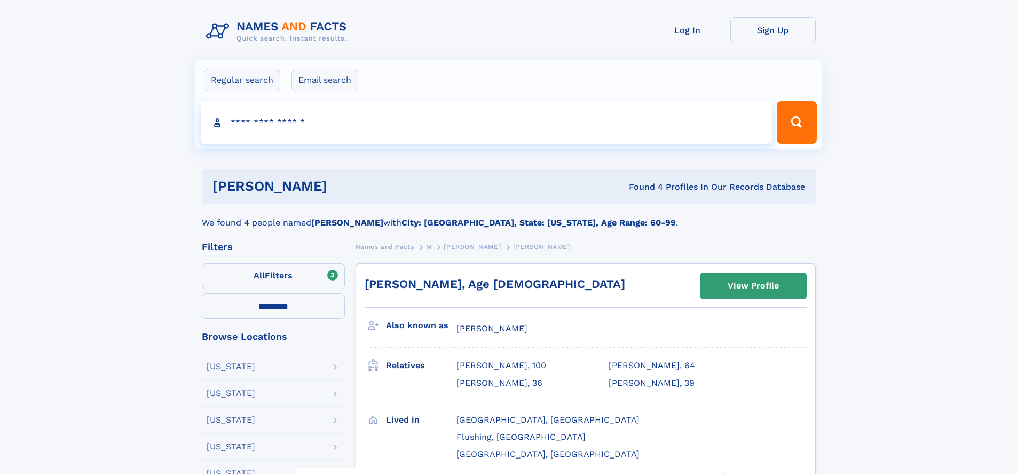 The height and width of the screenshot is (474, 1017). What do you see at coordinates (421, 325) in the screenshot?
I see `h3: Also known as` at bounding box center [421, 325].